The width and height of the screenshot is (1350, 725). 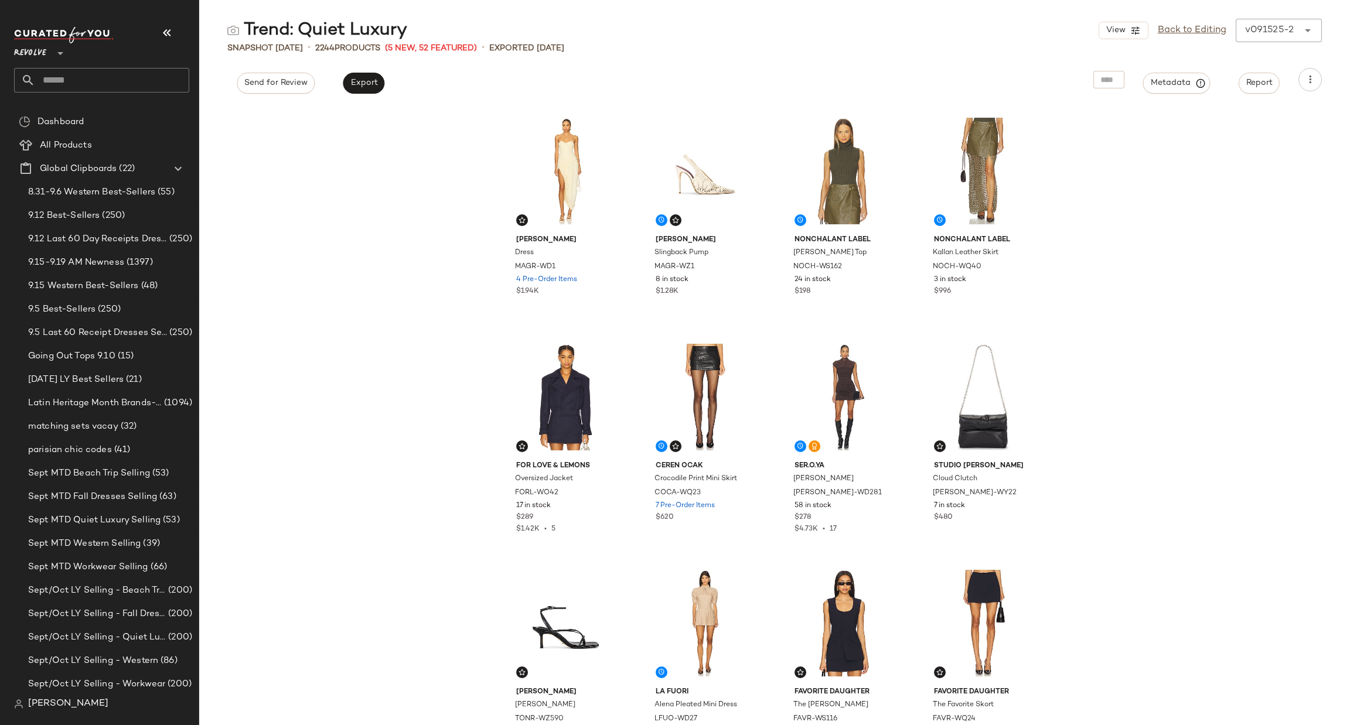 What do you see at coordinates (97, 591) in the screenshot?
I see `span: Sept/Oct LY Selling - Beach Trip` at bounding box center [97, 591].